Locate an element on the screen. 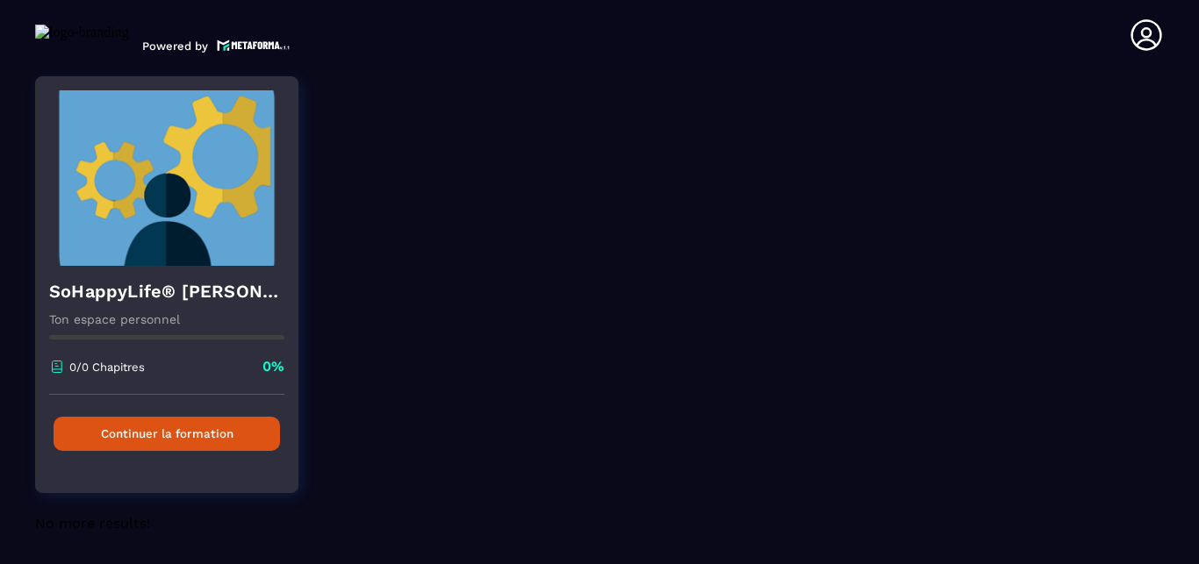 The width and height of the screenshot is (1199, 564). p: Ton espace personnel is located at coordinates (167, 319).